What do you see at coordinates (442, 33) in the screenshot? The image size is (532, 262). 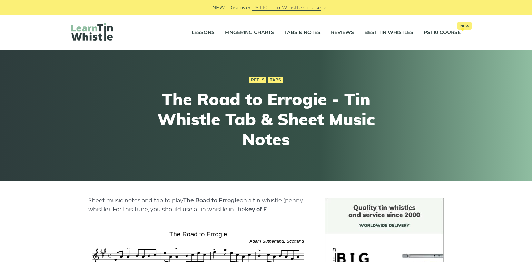 I see `a: PST10 CourseNew` at bounding box center [442, 33].